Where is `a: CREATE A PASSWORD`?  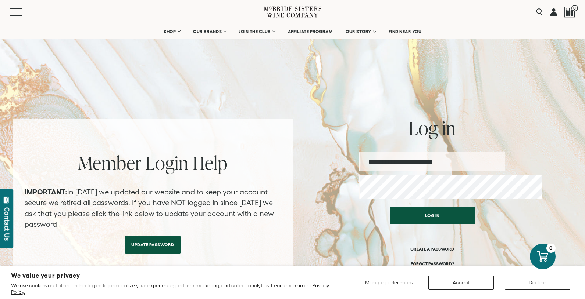 a: CREATE A PASSWORD is located at coordinates (432, 254).